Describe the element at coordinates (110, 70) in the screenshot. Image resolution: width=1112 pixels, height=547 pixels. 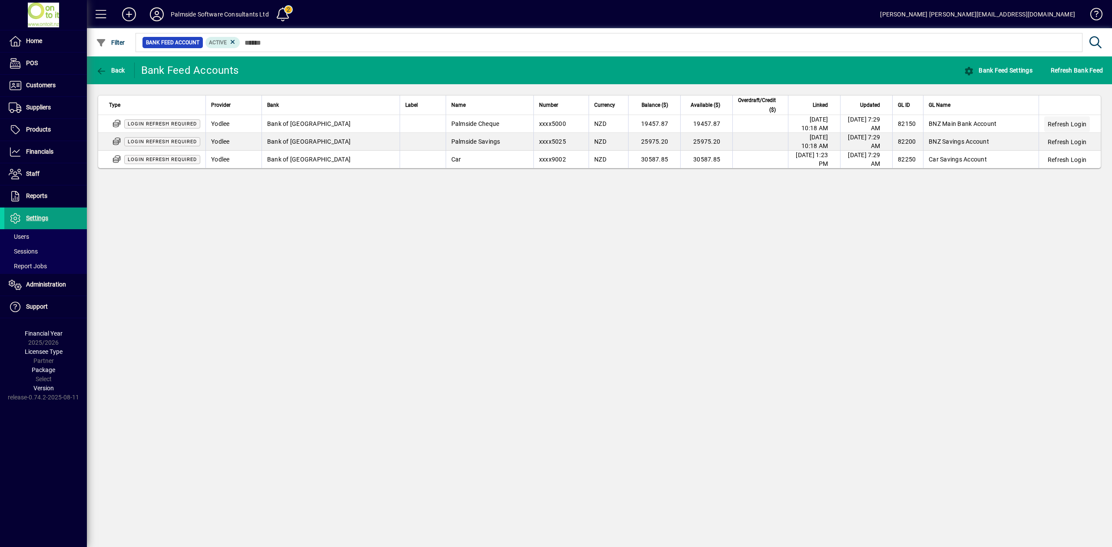
I see `span: Back` at that location.